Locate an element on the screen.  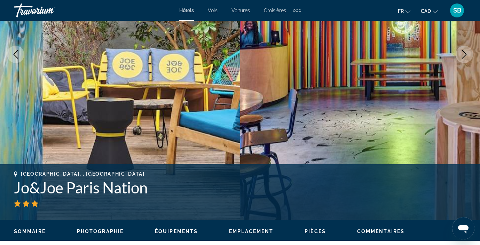
span: Photographie is located at coordinates (100, 231).